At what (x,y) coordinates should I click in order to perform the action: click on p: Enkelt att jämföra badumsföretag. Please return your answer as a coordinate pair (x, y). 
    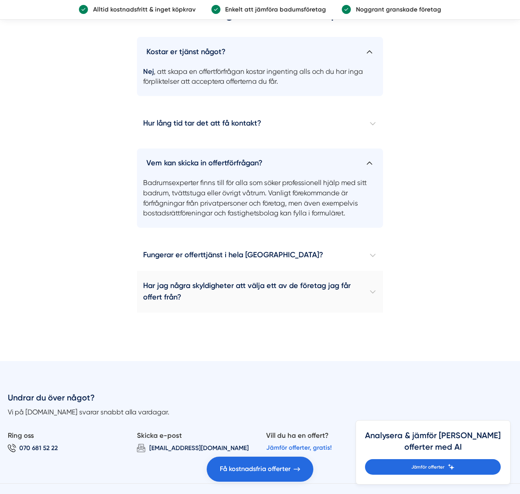
    Looking at the image, I should click on (273, 9).